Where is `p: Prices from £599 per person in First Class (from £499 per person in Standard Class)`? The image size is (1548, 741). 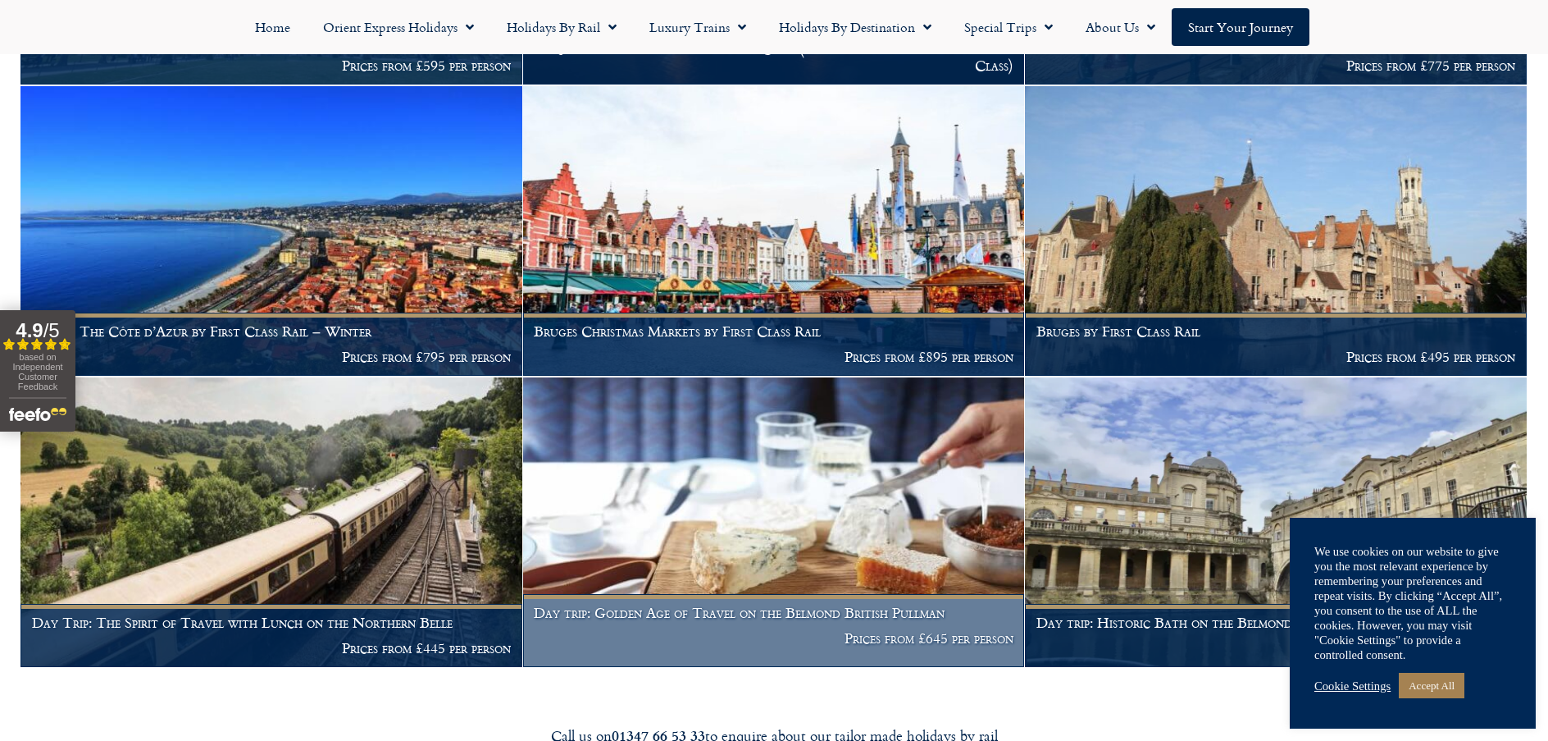
p: Prices from £599 per person in First Class (from £499 per person in Standard Class) is located at coordinates (773, 57).